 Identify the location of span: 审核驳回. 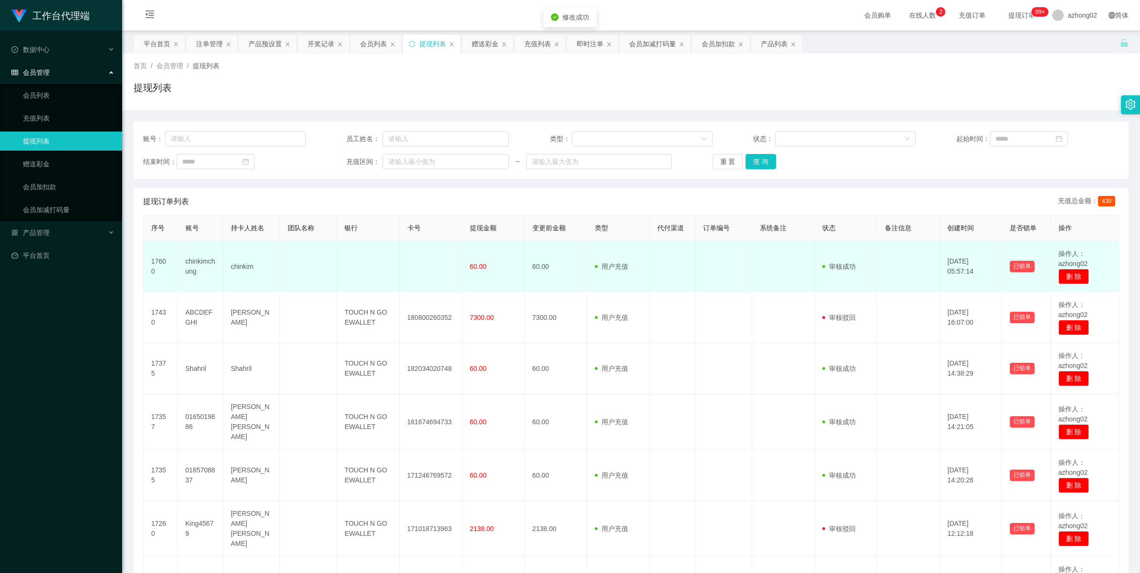
(839, 318).